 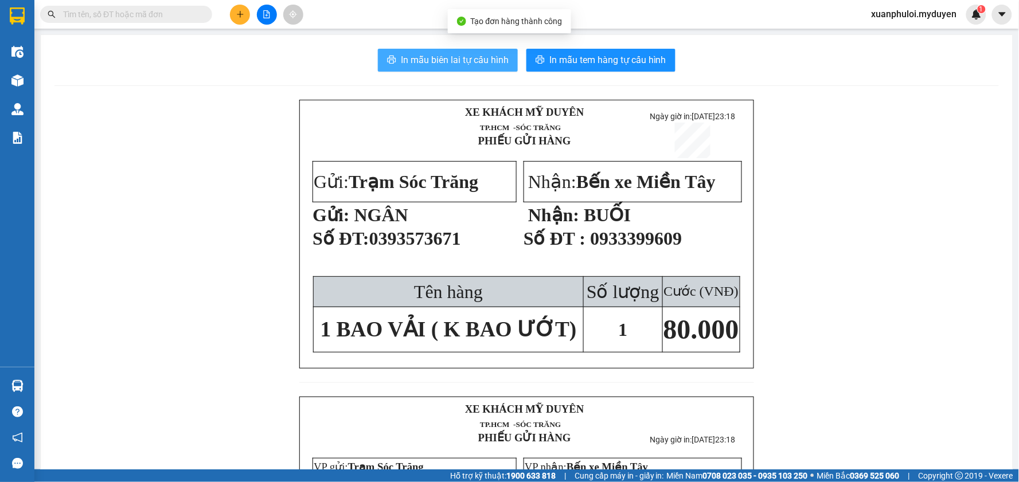 I want to click on span: VP nhận:, so click(x=586, y=467).